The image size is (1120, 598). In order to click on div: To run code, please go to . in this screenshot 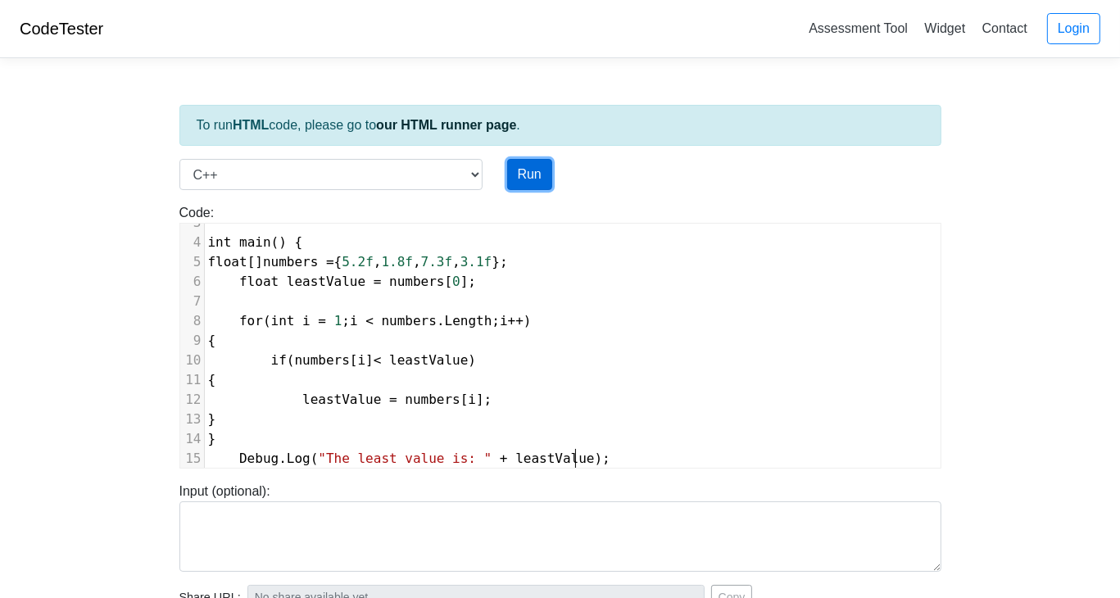, I will do `click(560, 125)`.